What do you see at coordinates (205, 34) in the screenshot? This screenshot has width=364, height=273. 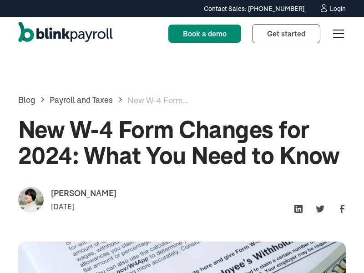 I see `span: Book a demo` at bounding box center [205, 34].